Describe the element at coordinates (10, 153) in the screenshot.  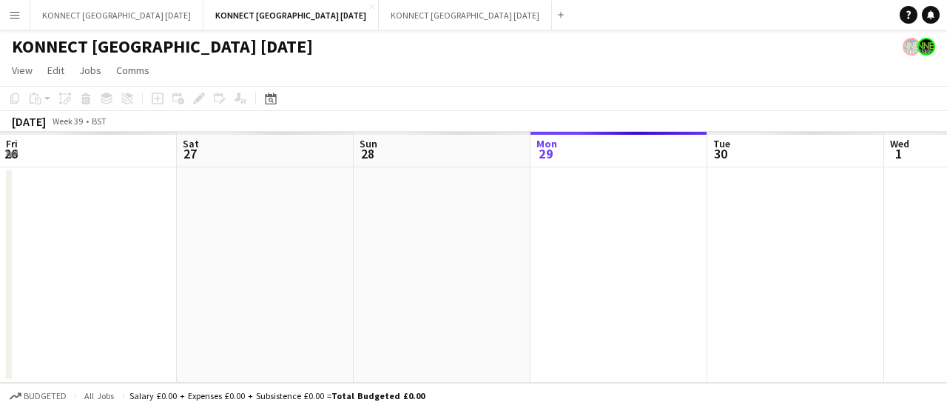
I see `span: 26` at that location.